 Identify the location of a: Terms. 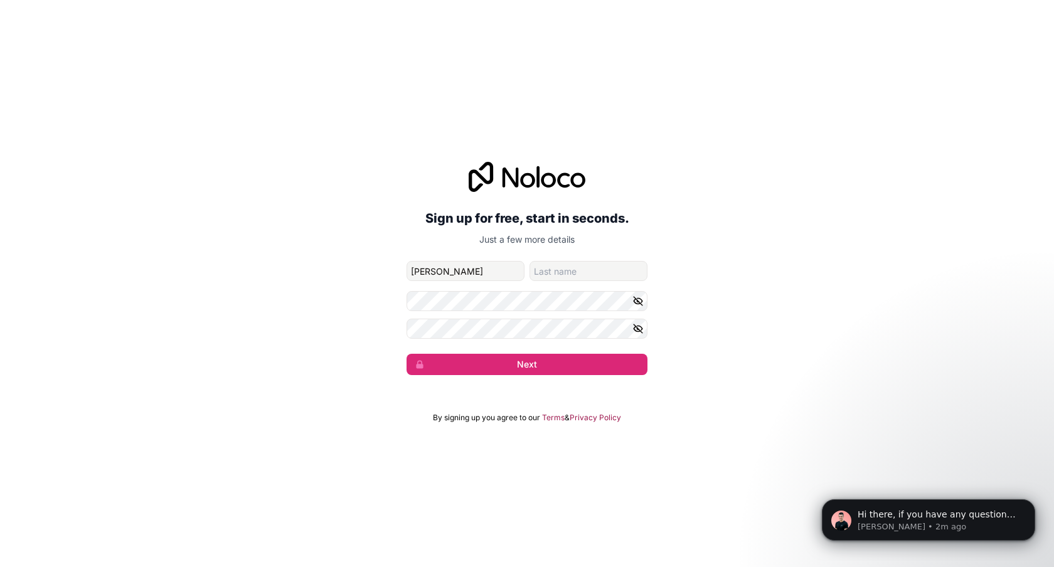
(553, 418).